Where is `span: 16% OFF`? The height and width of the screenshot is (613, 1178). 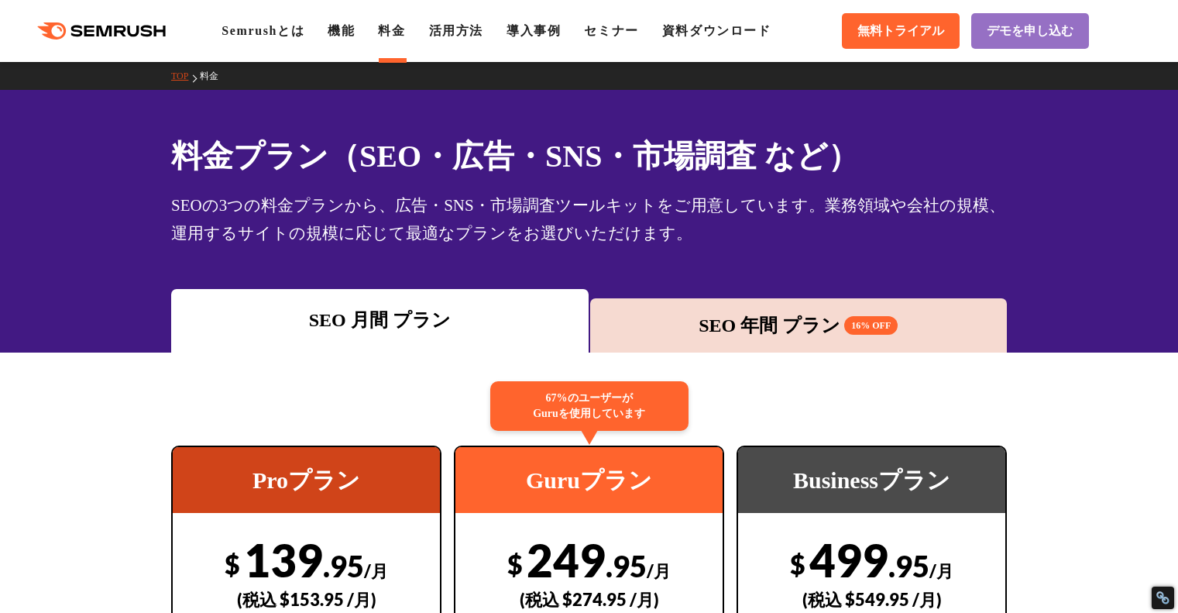 span: 16% OFF is located at coordinates (871, 325).